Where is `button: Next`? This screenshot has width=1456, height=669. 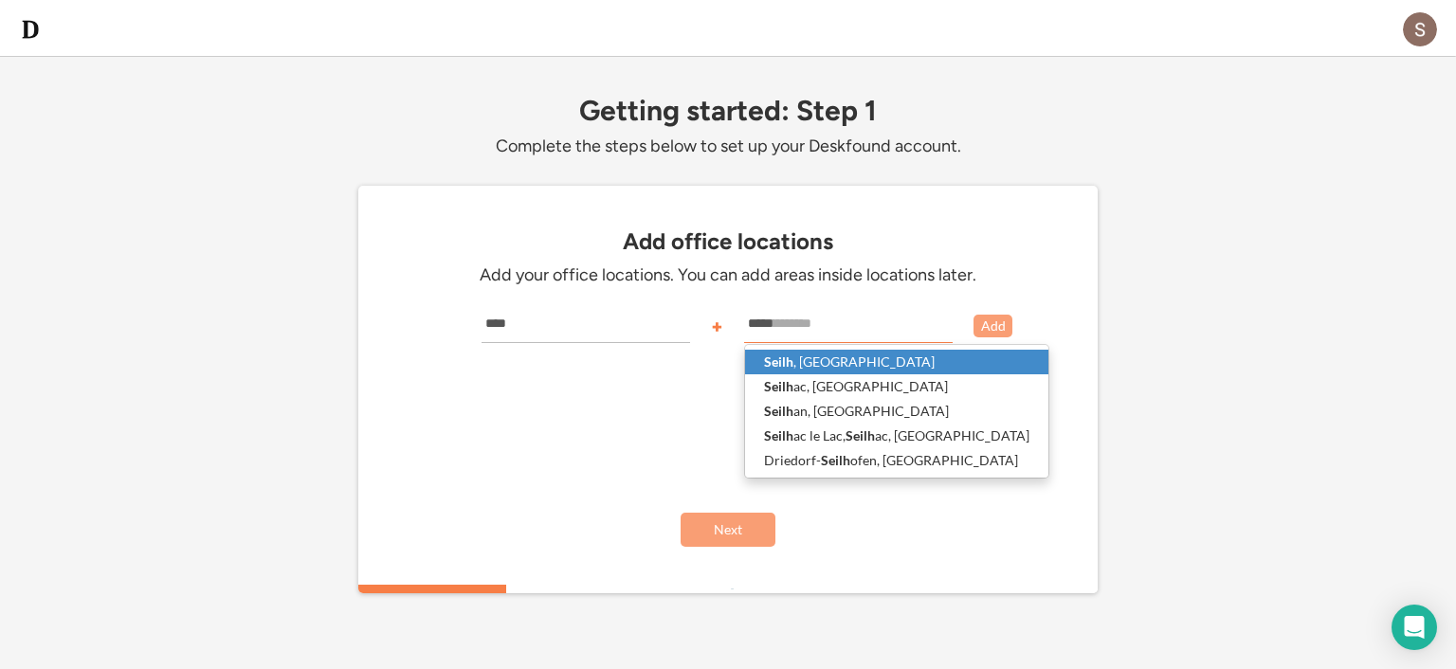 button: Next is located at coordinates (728, 530).